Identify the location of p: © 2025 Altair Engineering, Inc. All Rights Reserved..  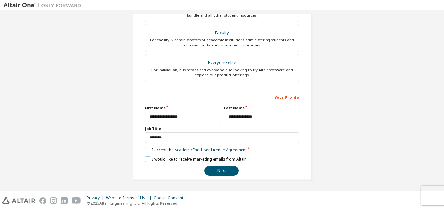
(137, 203).